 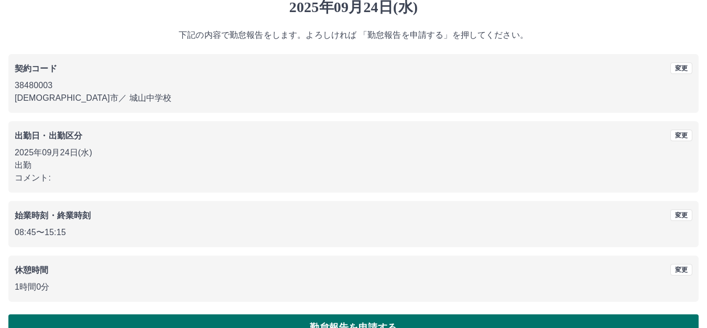 What do you see at coordinates (353, 178) in the screenshot?
I see `p: コメント:` at bounding box center [353, 178].